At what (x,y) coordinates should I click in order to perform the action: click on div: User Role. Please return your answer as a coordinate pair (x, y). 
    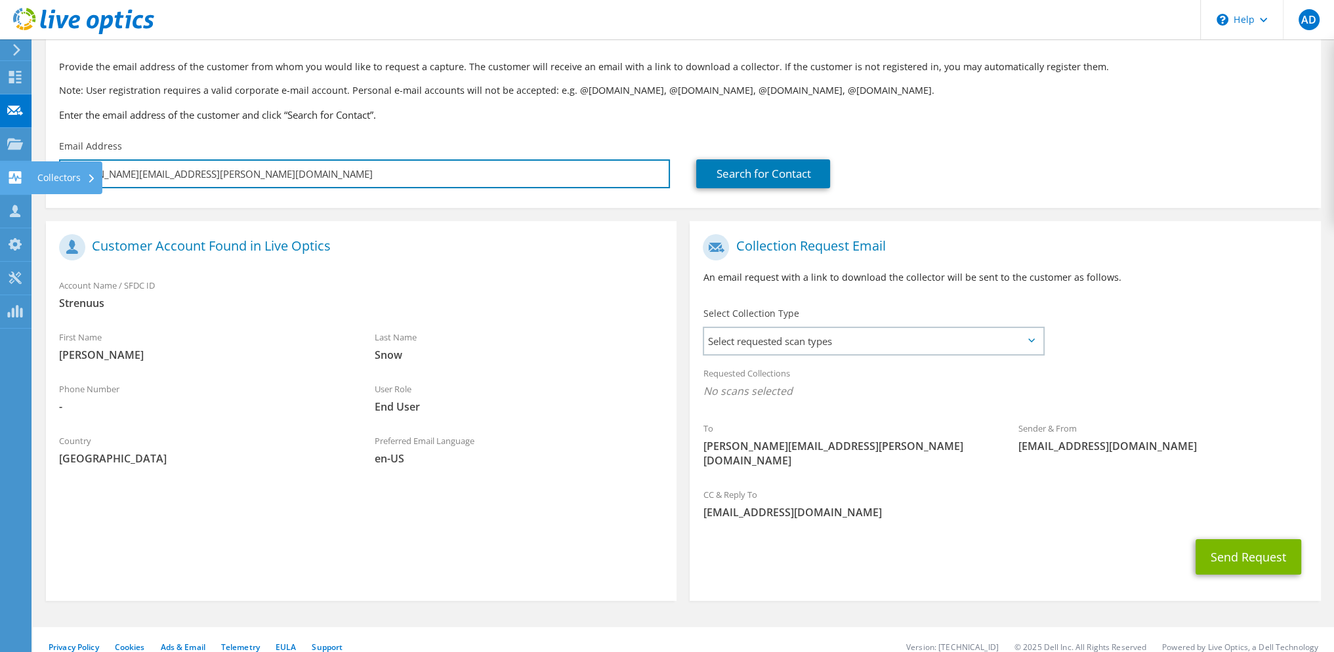
    Looking at the image, I should click on (519, 398).